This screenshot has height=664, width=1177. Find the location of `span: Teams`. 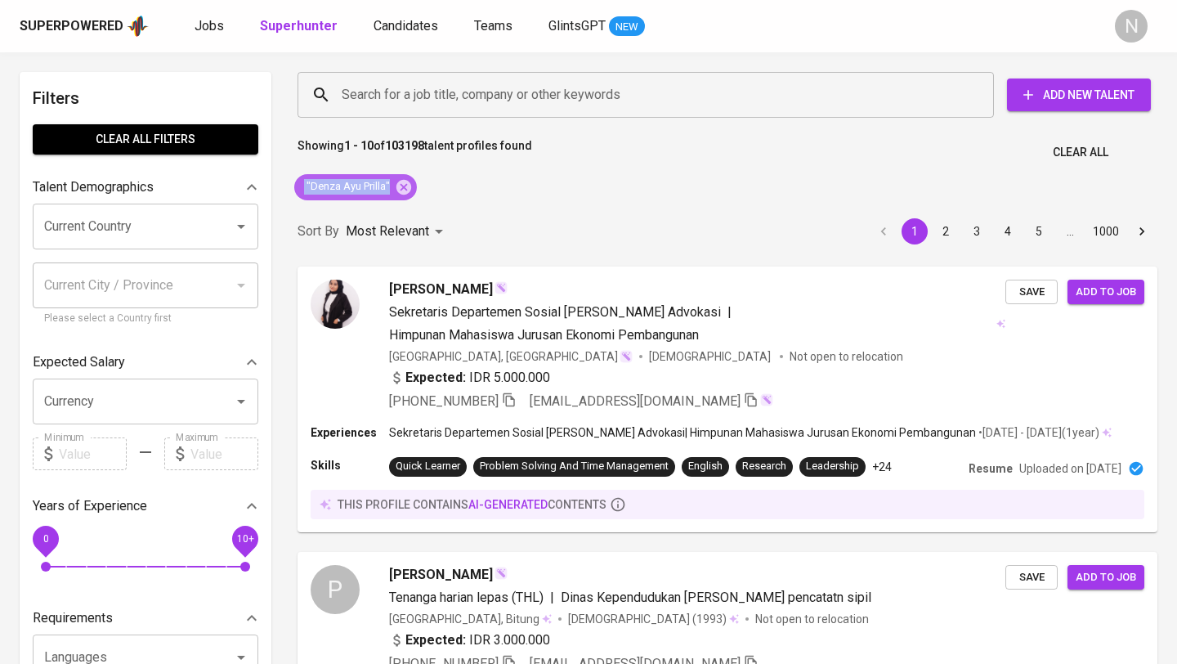

span: Teams is located at coordinates (493, 25).